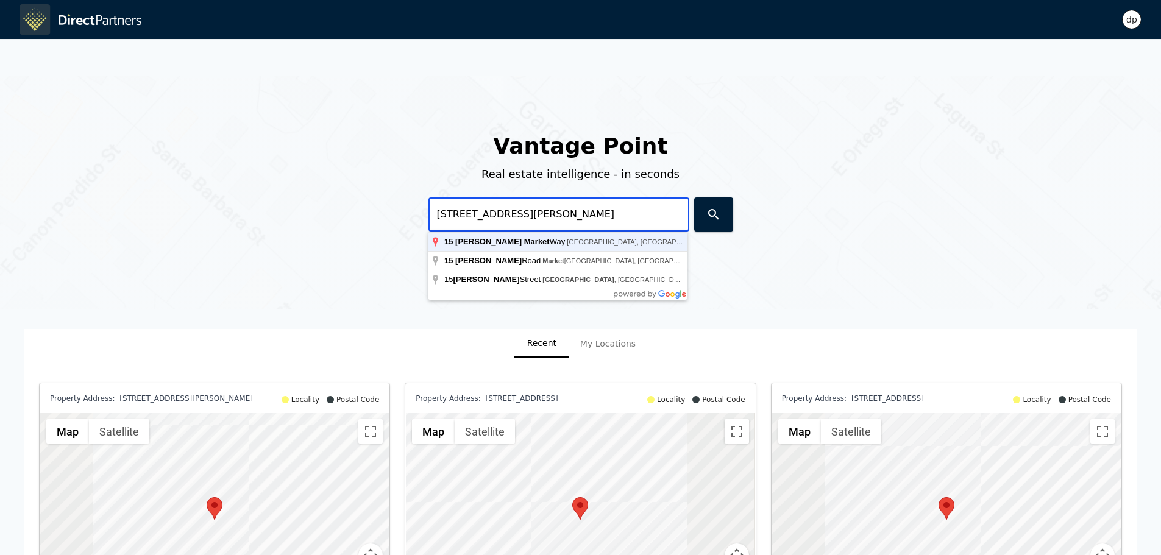 The height and width of the screenshot is (555, 1161). Describe the element at coordinates (559, 215) in the screenshot. I see `input: Search any location in the US` at that location.